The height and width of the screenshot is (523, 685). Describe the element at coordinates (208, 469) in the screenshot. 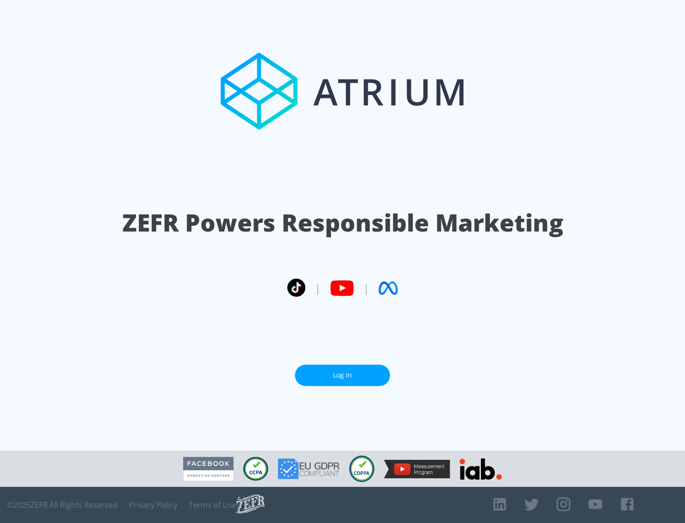

I see `img: Facebook Marketing Partner` at that location.